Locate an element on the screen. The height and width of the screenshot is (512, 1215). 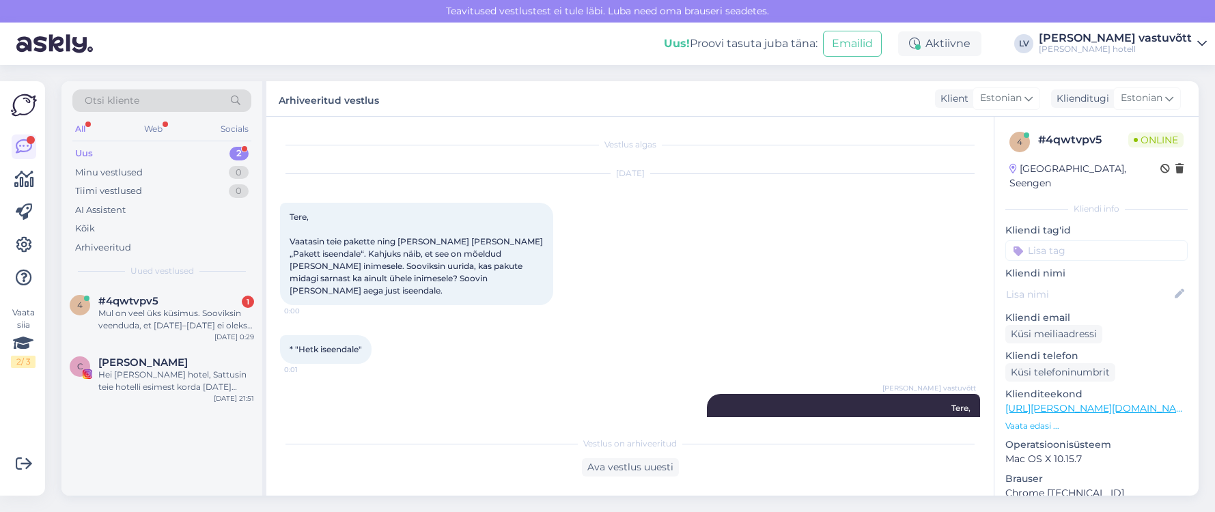
div: Ava vestlus uuesti is located at coordinates (630, 467).